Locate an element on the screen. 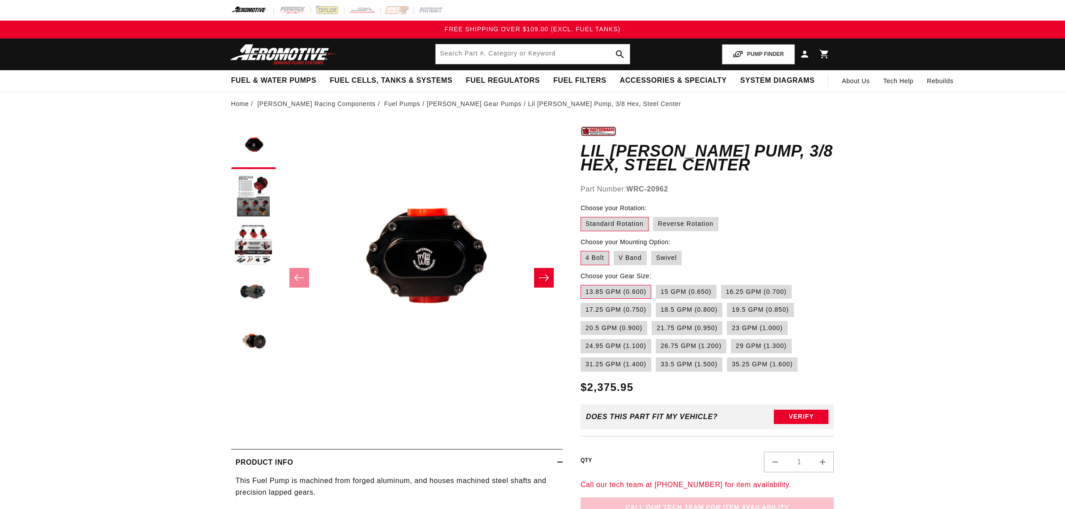  label: 17.25 GPM (0.750) is located at coordinates (616, 310).